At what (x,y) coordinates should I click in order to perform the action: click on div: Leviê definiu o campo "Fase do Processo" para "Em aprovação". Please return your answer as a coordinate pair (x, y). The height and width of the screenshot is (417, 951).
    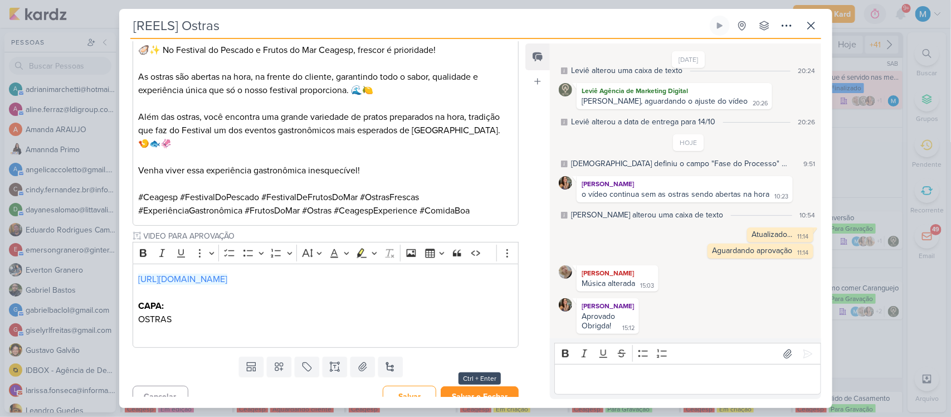
    Looking at the image, I should click on (679, 163).